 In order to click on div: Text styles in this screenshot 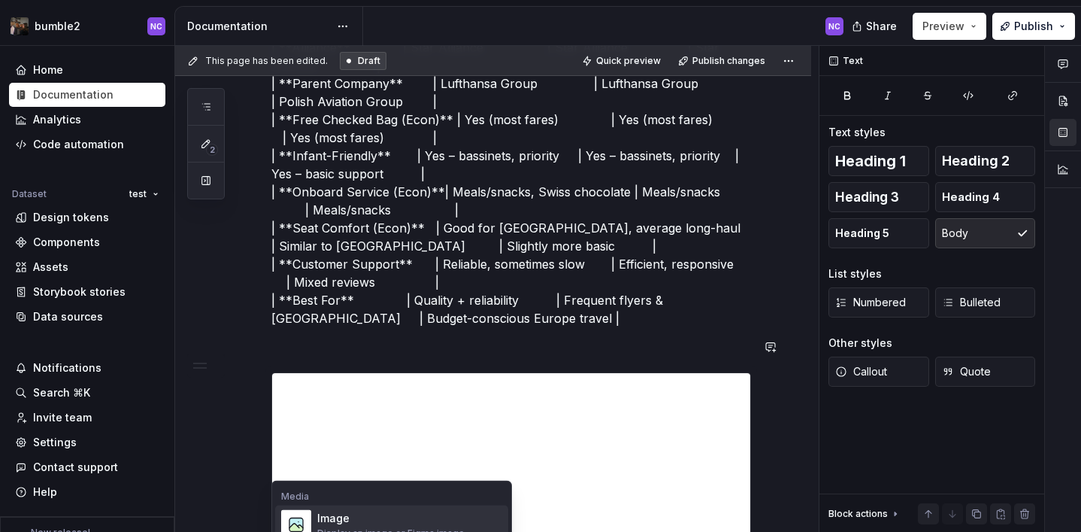, I will do `click(857, 132)`.